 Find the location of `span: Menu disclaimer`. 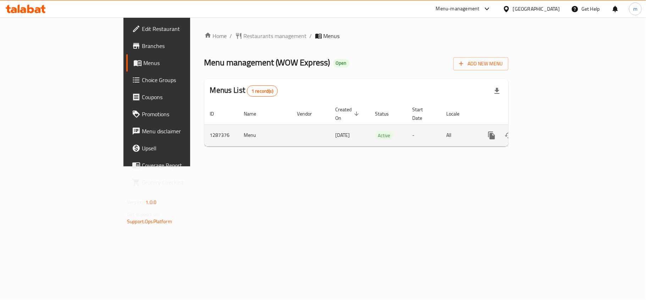

span: Menu disclaimer is located at coordinates (184, 131).